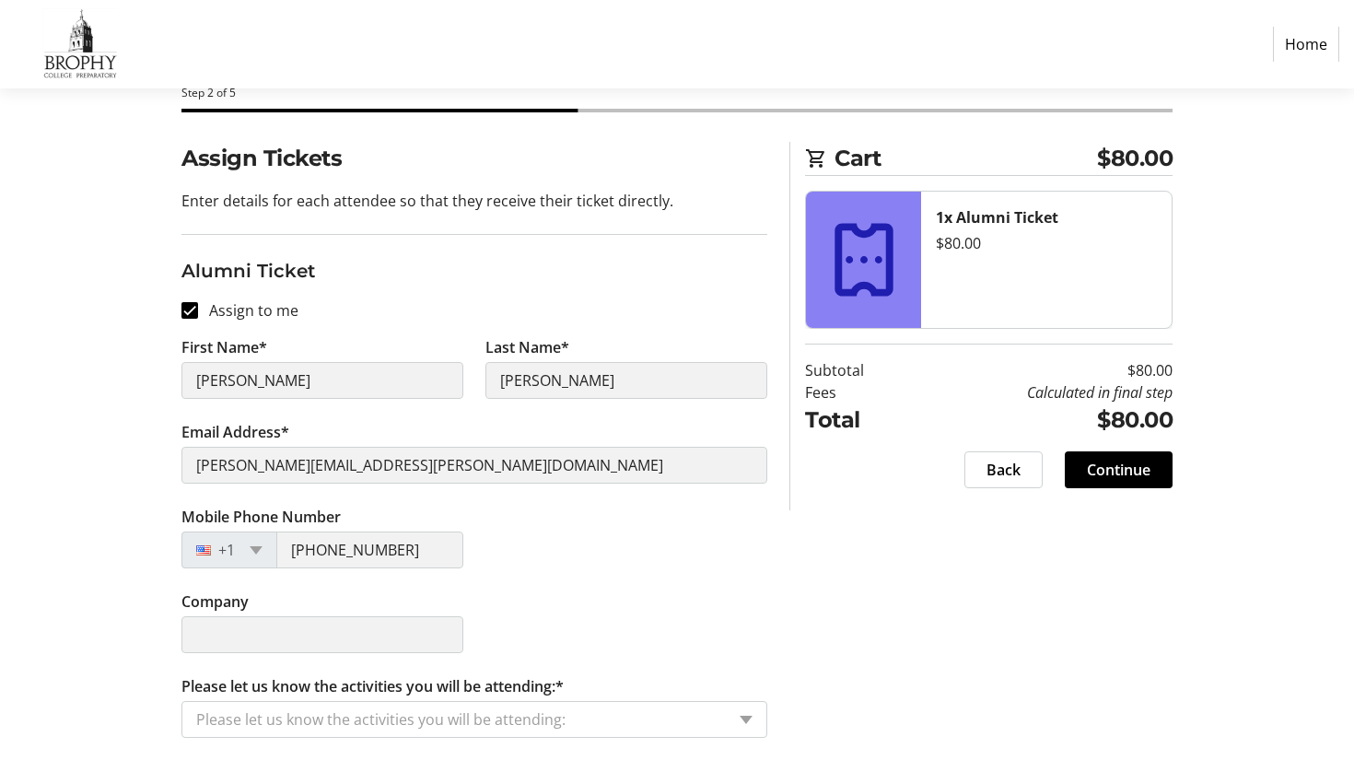  Describe the element at coordinates (677, 93) in the screenshot. I see `div: Step 2 of 5` at that location.